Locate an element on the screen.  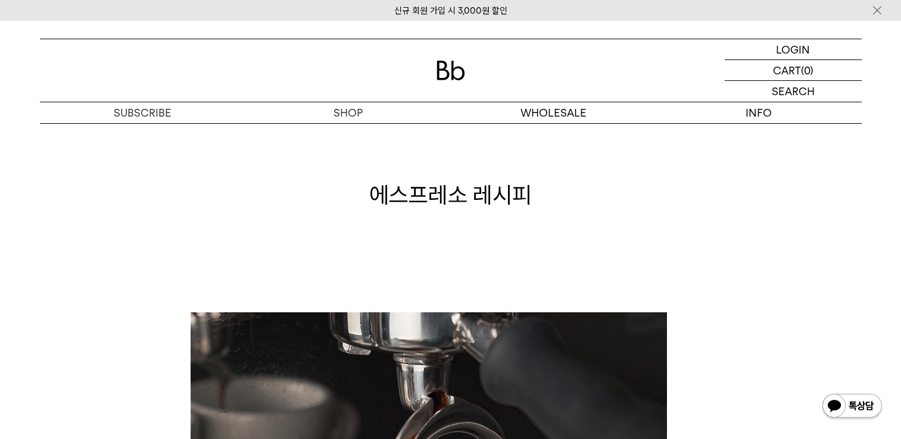
p: INFO is located at coordinates (759, 113).